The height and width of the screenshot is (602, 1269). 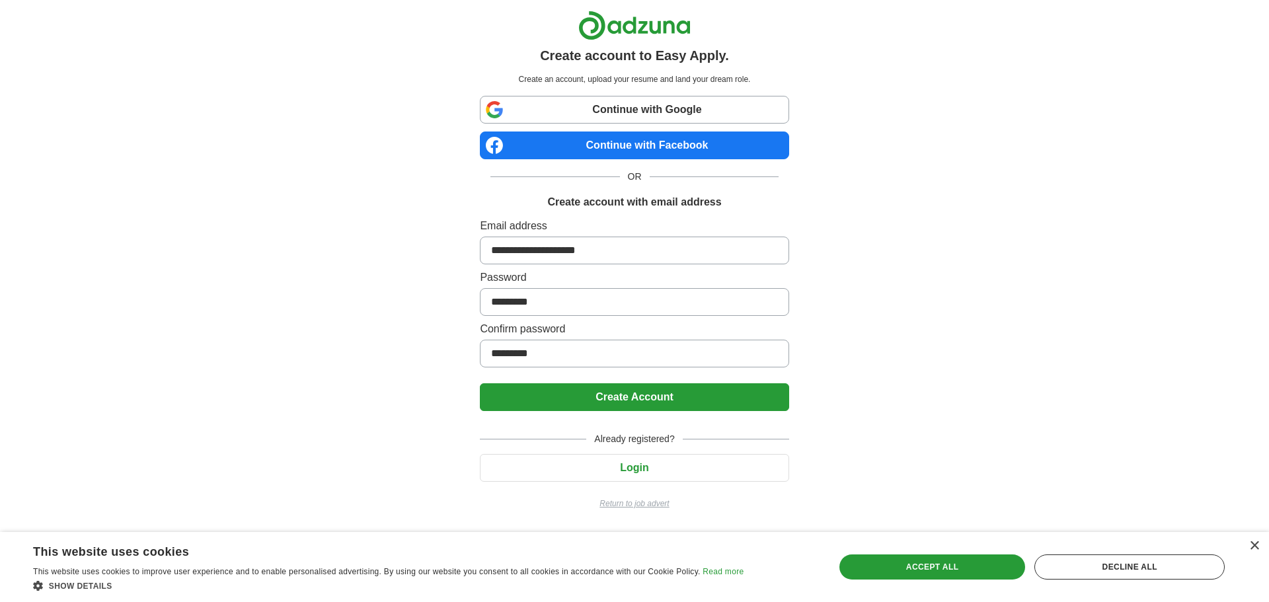 What do you see at coordinates (933, 567) in the screenshot?
I see `div: Accept all` at bounding box center [933, 567].